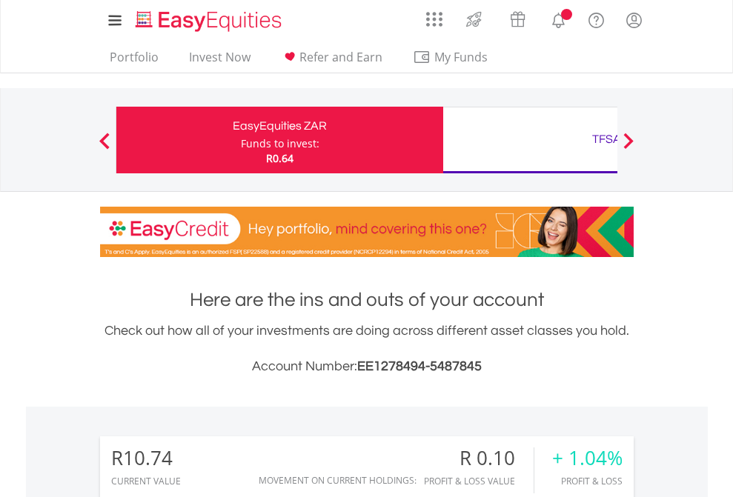 This screenshot has height=497, width=733. Describe the element at coordinates (146, 481) in the screenshot. I see `div: CURRENT VALUE` at that location.